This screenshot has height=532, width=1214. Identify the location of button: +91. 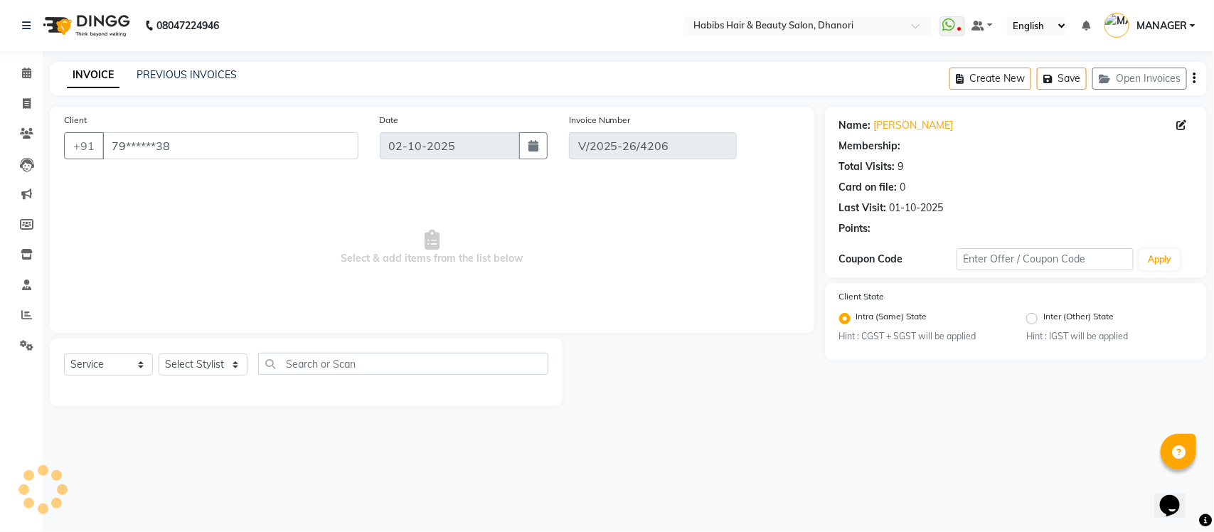
(84, 146).